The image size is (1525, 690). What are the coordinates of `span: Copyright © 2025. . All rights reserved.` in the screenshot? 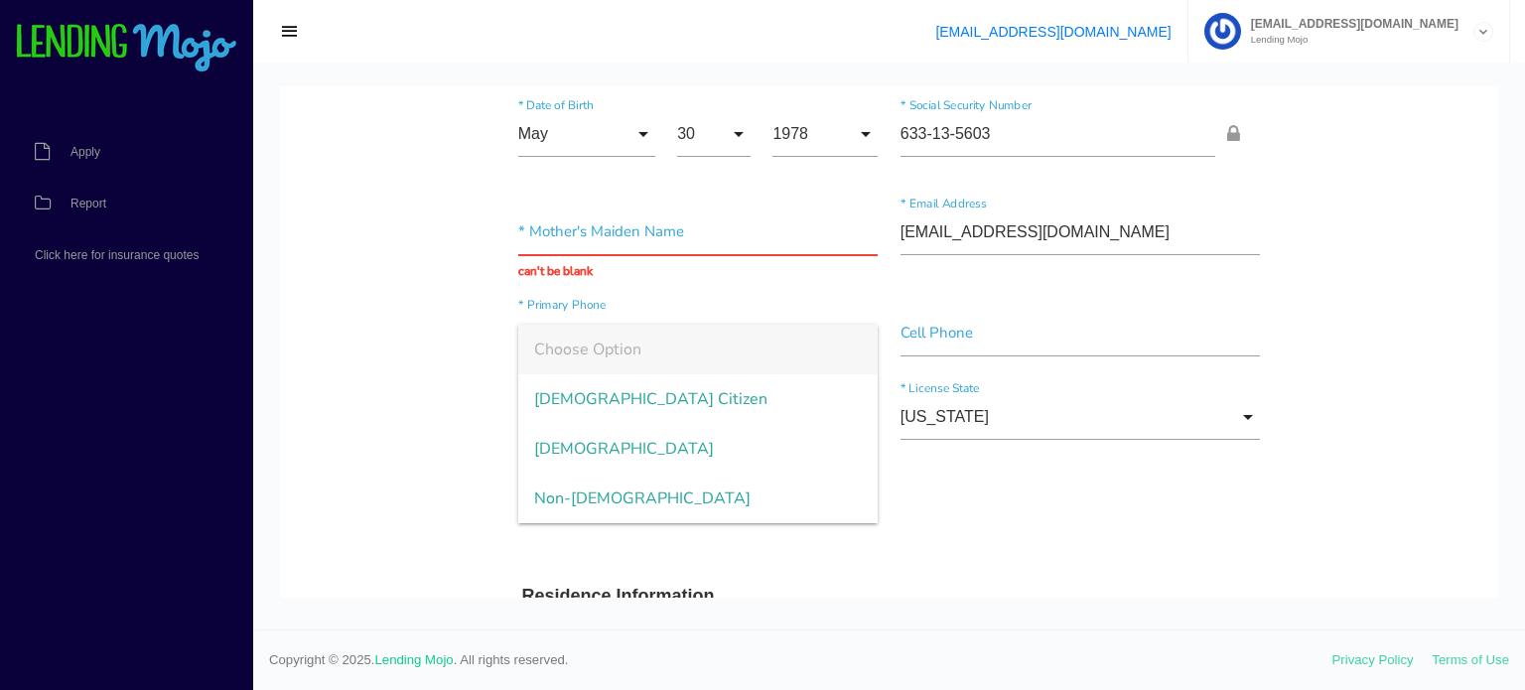 It's located at (800, 660).